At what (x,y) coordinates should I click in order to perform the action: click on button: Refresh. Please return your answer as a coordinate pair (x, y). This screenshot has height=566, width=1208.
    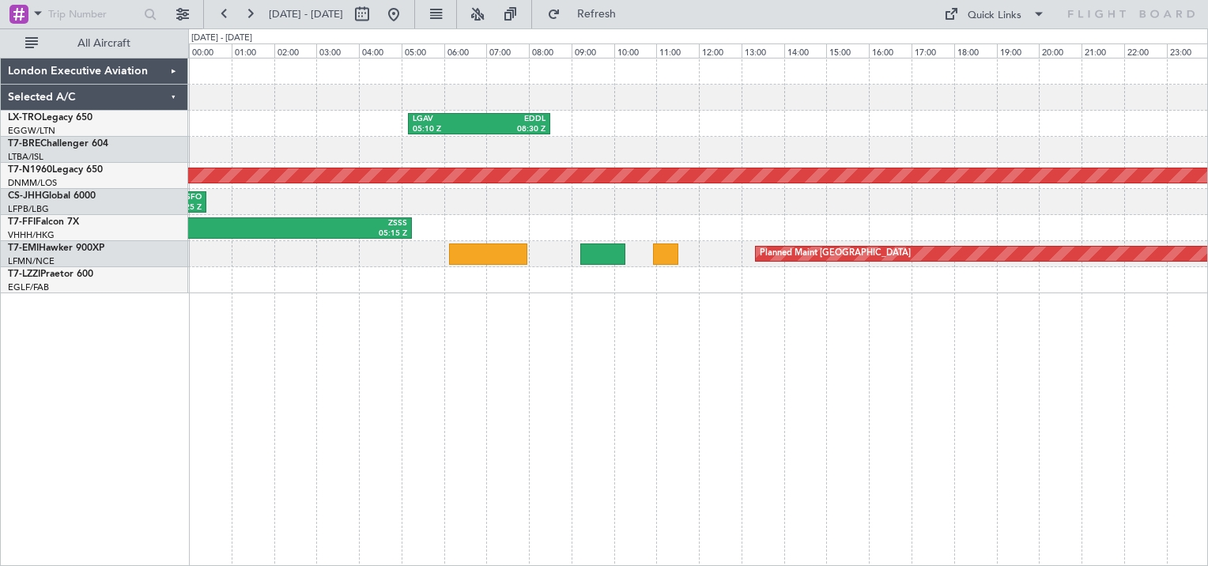
    Looking at the image, I should click on (587, 14).